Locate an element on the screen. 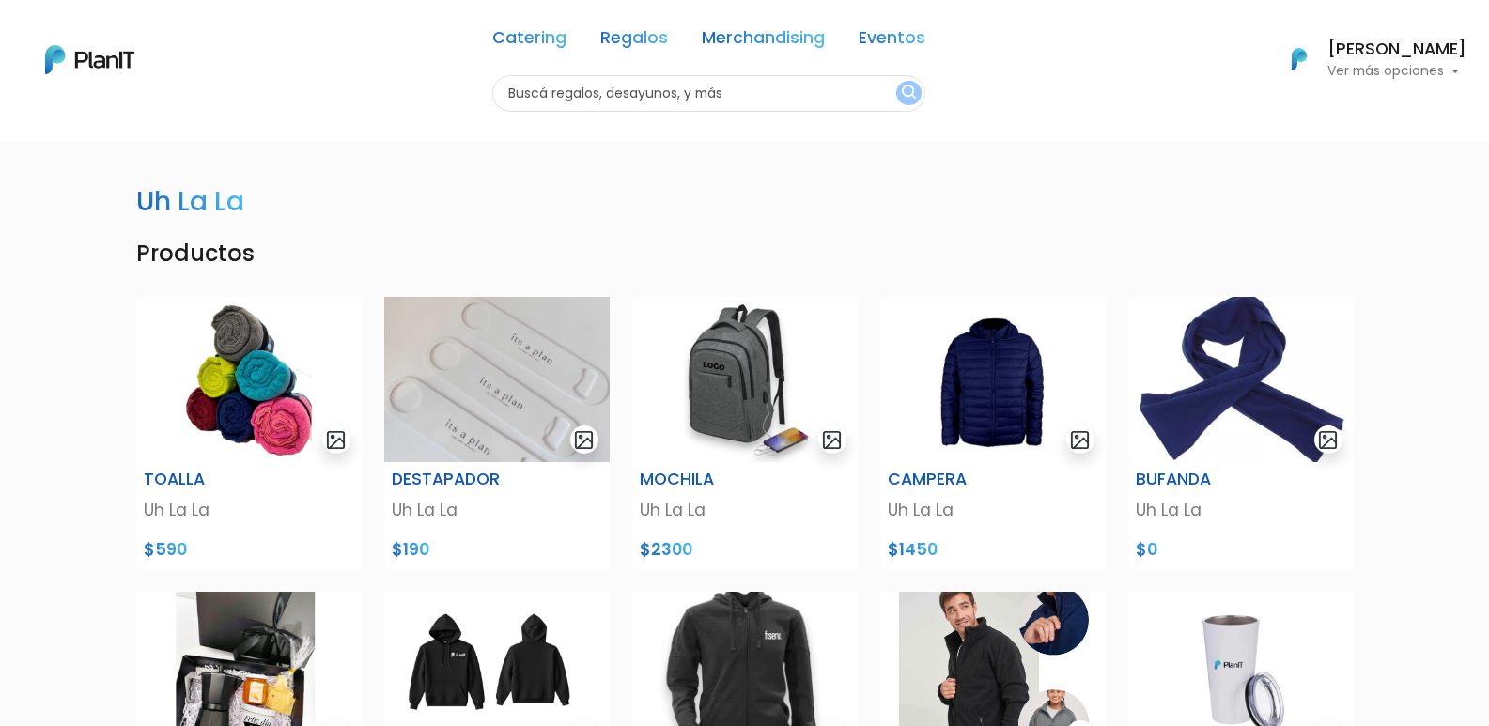  a: Merchandising is located at coordinates (763, 41).